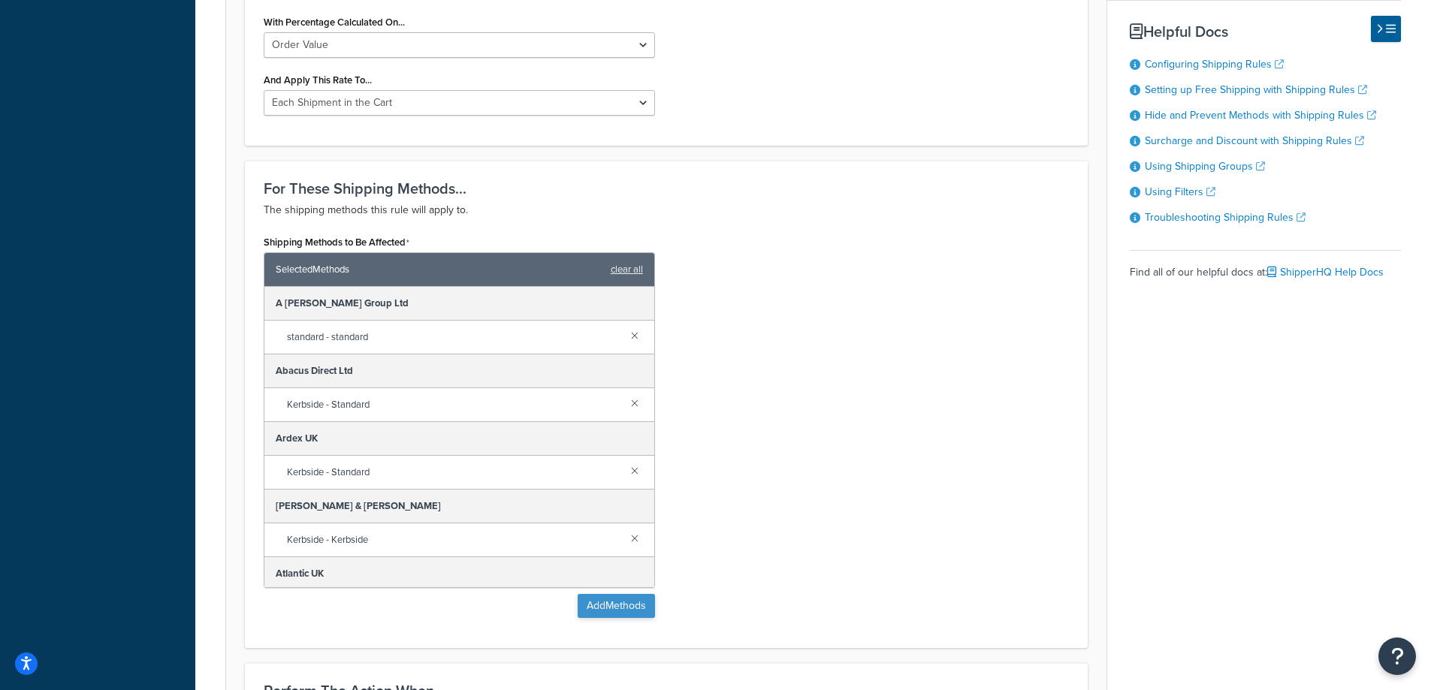 Image resolution: width=1431 pixels, height=690 pixels. Describe the element at coordinates (1256, 89) in the screenshot. I see `a: Setting up Free Shipping with Shipping Rules` at that location.